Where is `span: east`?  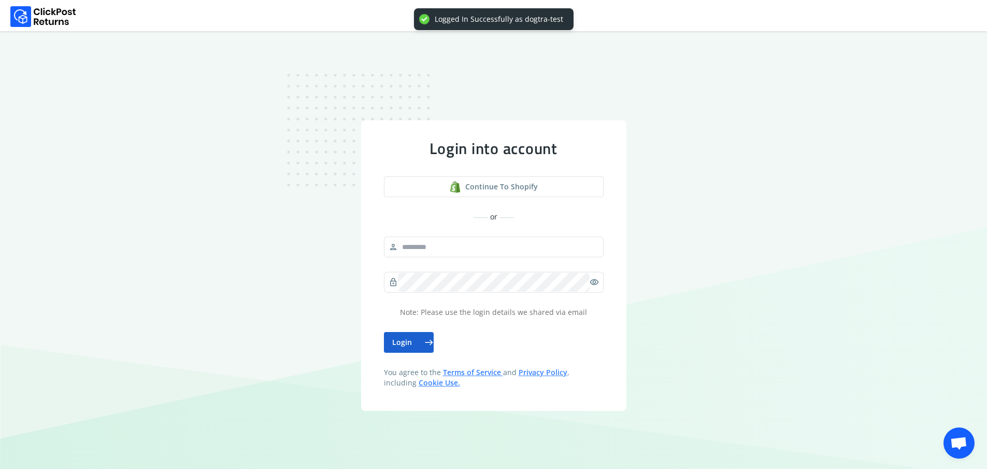 span: east is located at coordinates (429, 342).